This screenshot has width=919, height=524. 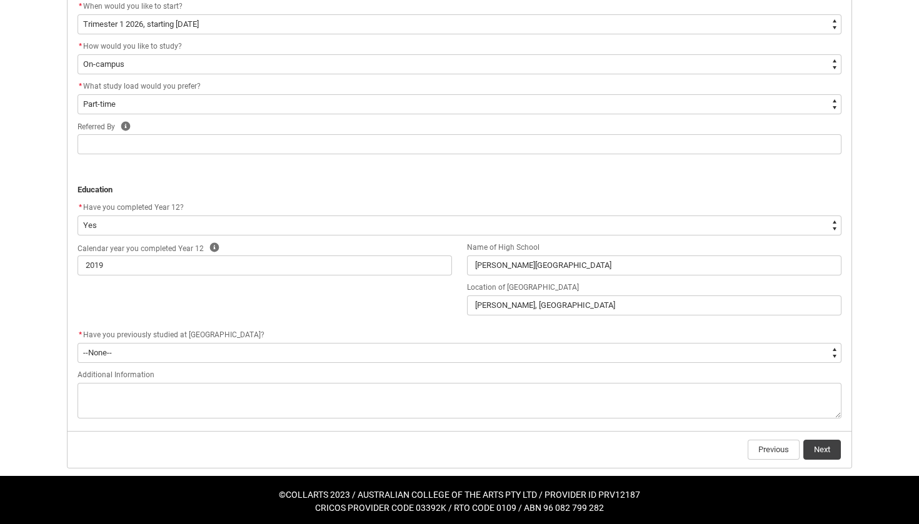 I want to click on span: Name of High School, so click(x=503, y=247).